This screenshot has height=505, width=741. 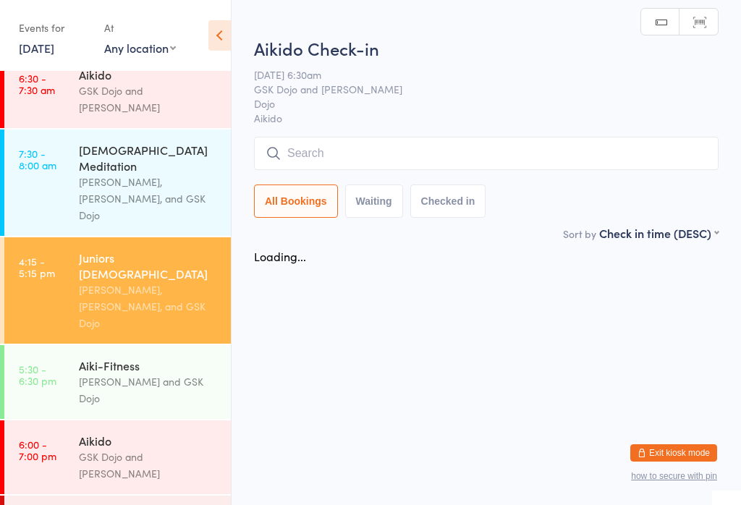 What do you see at coordinates (673, 476) in the screenshot?
I see `button: how to secure with pin` at bounding box center [673, 476].